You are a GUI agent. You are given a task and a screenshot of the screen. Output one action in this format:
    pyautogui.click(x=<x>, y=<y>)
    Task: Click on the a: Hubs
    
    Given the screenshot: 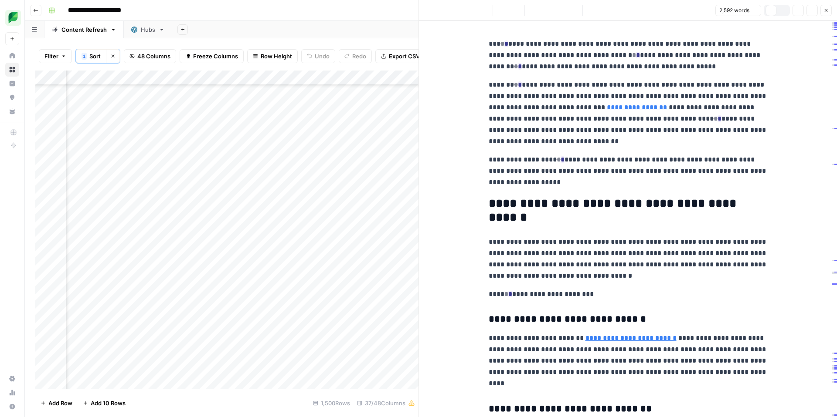 What is the action you would take?
    pyautogui.click(x=148, y=30)
    